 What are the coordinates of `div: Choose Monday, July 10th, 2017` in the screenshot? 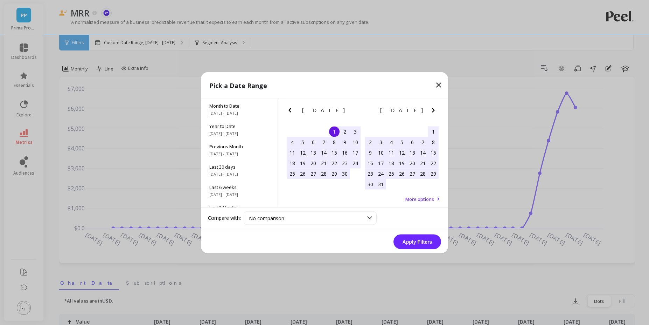 It's located at (381, 152).